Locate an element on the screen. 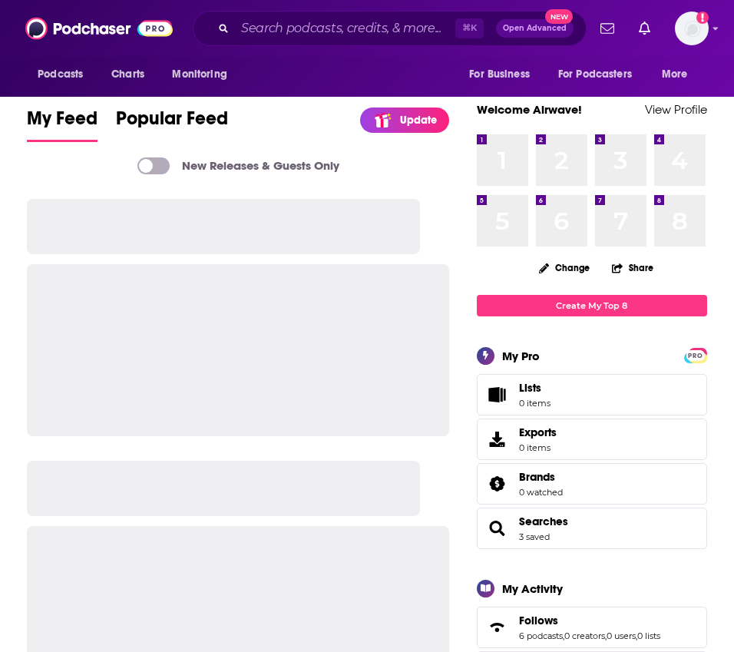 This screenshot has height=652, width=734. img: Podchaser - Follow, Share and Rate Podcasts is located at coordinates (99, 28).